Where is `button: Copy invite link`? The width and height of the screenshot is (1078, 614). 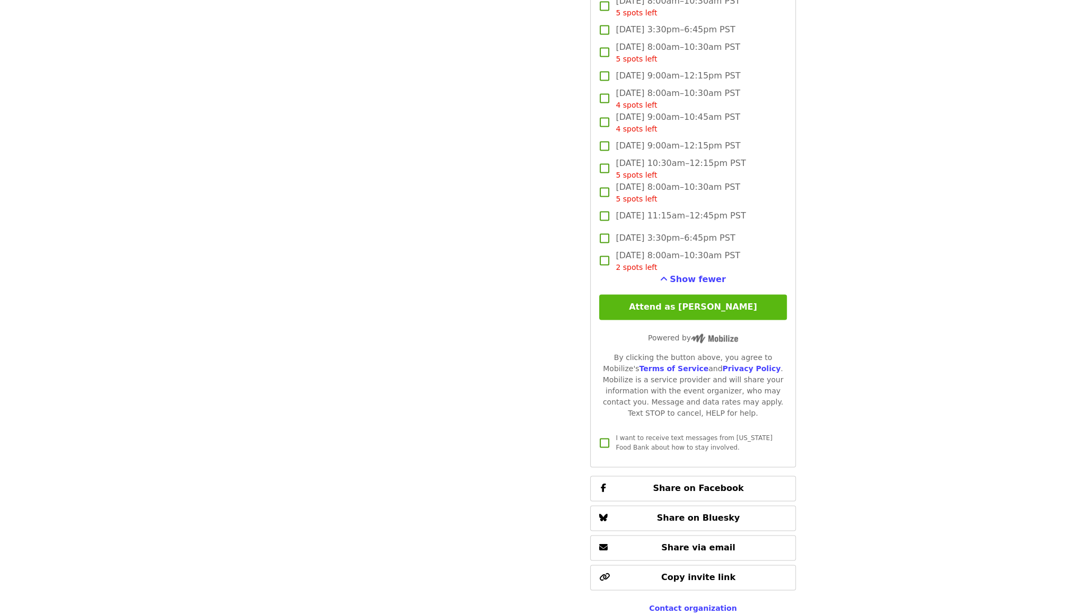 button: Copy invite link is located at coordinates (692, 577).